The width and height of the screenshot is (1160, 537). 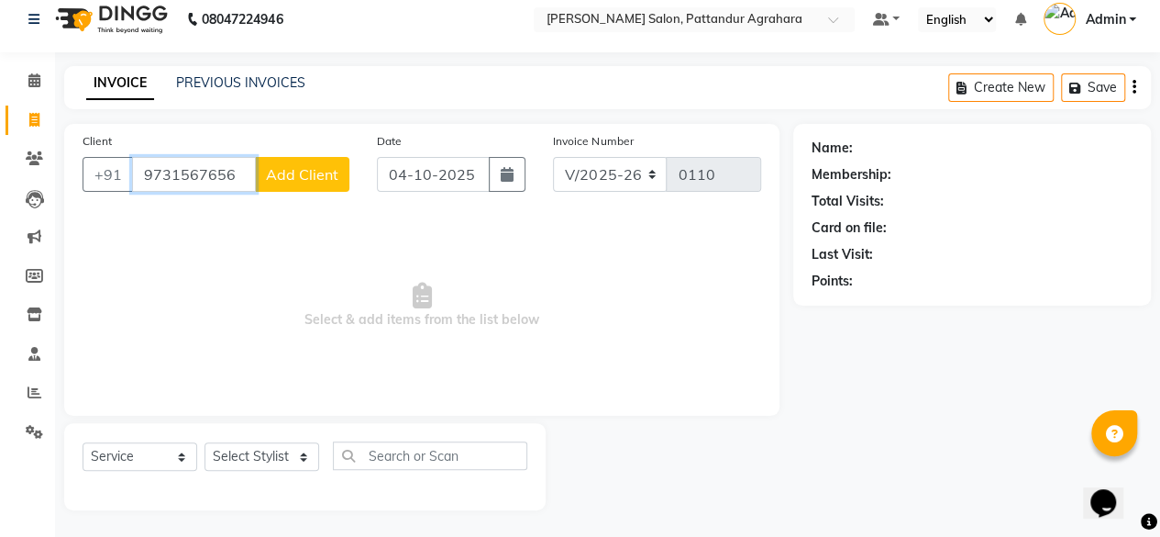 What do you see at coordinates (832, 281) in the screenshot?
I see `div: Points:` at bounding box center [832, 281].